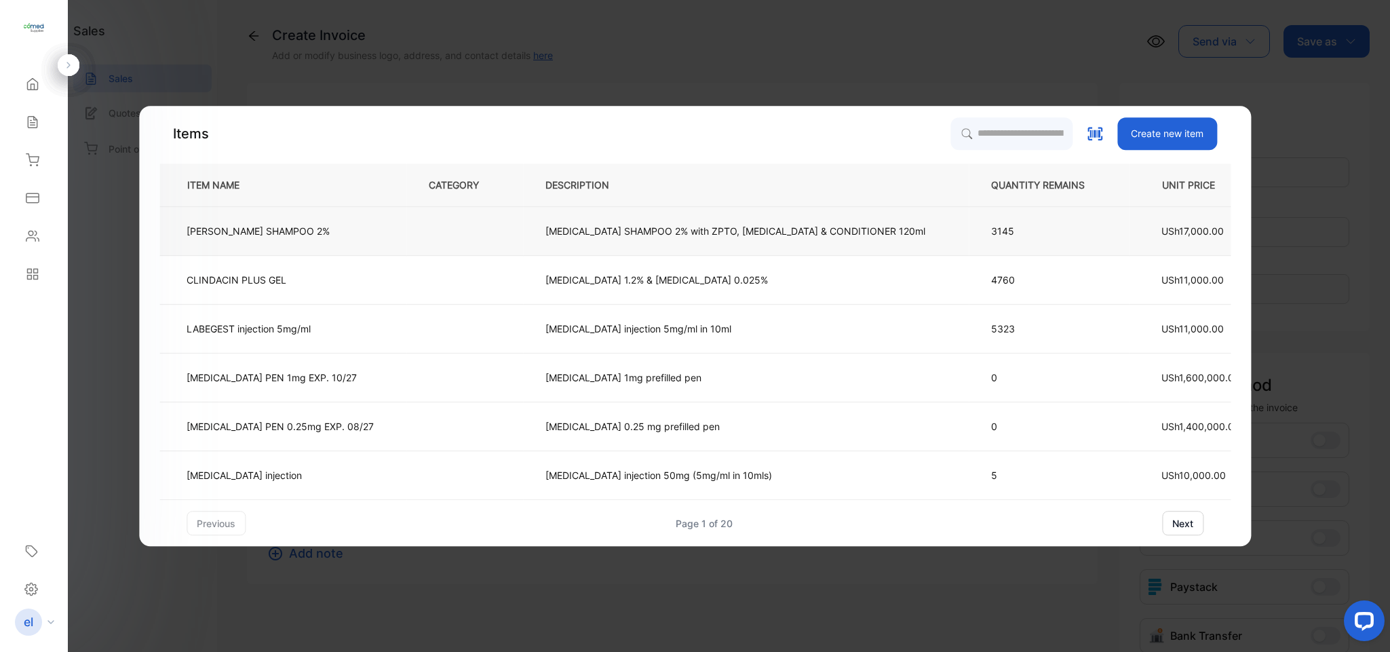 The height and width of the screenshot is (652, 1390). I want to click on button: previous, so click(216, 523).